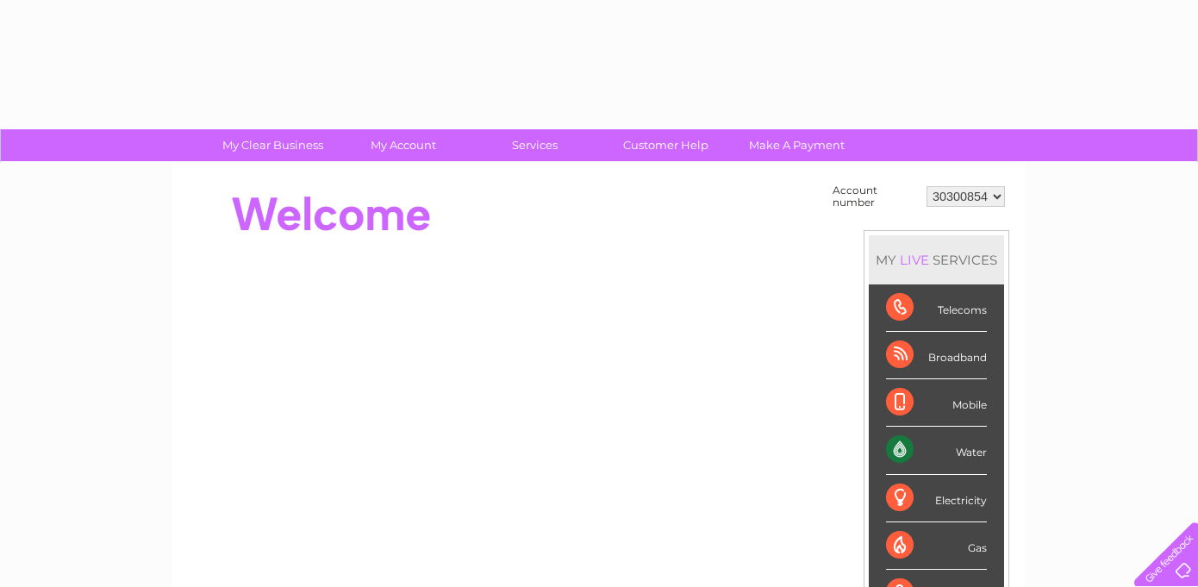 The image size is (1198, 587). What do you see at coordinates (796, 145) in the screenshot?
I see `a: Make A Payment` at bounding box center [796, 145].